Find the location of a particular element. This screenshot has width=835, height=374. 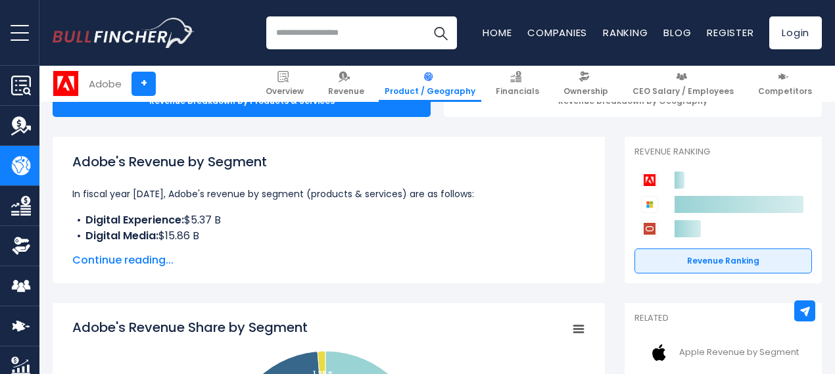

span: Revenue is located at coordinates (346, 91).